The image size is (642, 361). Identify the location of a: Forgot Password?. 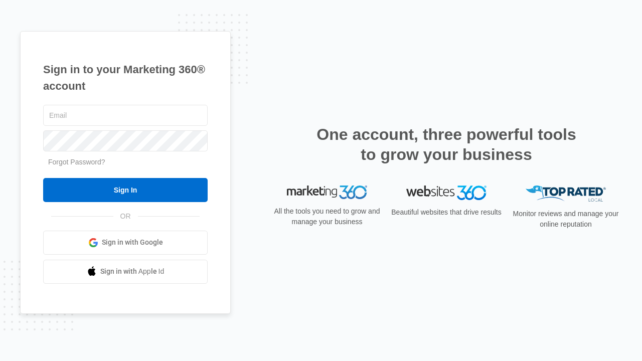
(77, 162).